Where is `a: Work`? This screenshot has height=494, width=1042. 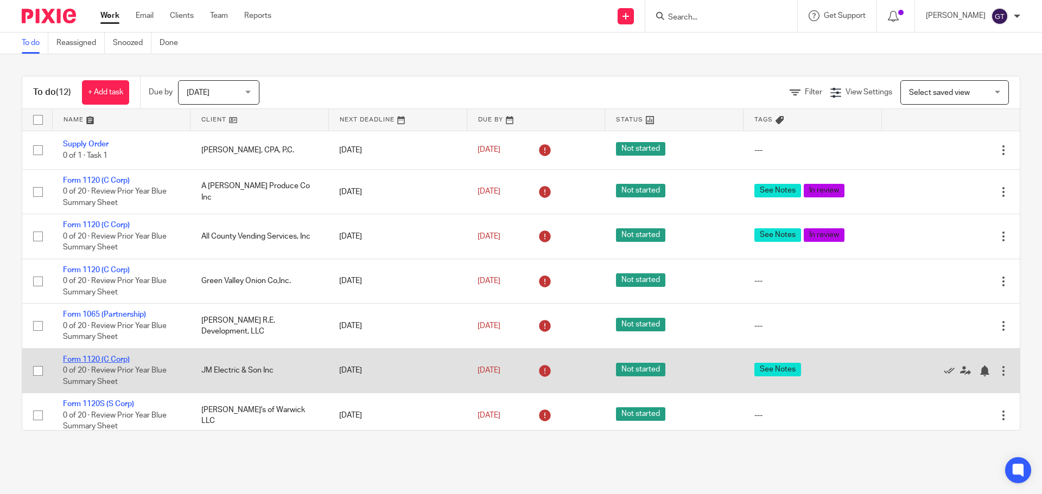
a: Work is located at coordinates (110, 16).